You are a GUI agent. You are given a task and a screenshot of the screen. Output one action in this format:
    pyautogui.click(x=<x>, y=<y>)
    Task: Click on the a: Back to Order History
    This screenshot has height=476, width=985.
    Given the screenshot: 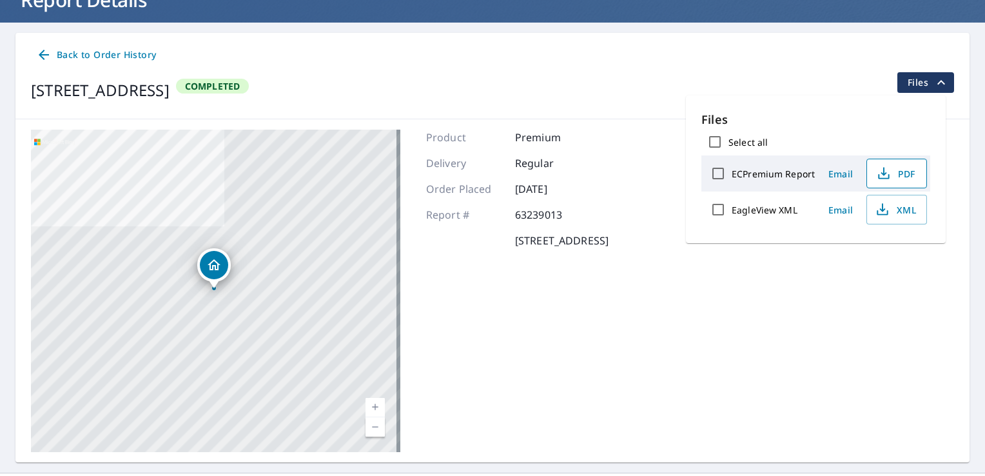 What is the action you would take?
    pyautogui.click(x=96, y=55)
    